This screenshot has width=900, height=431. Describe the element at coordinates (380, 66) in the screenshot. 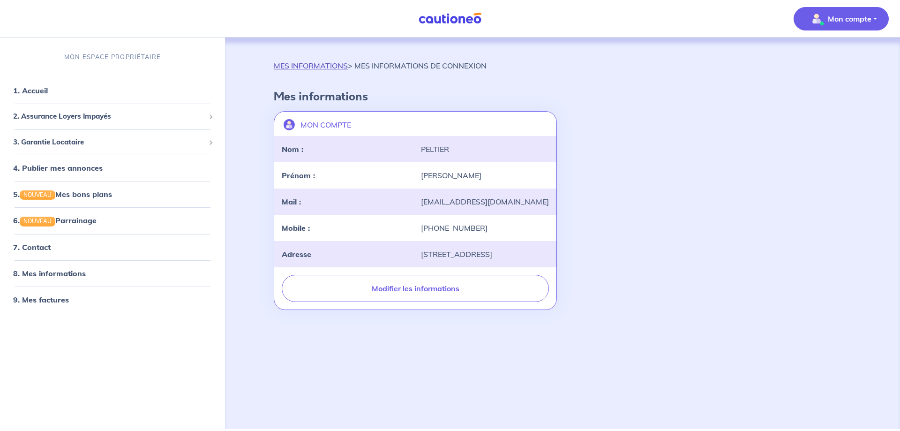

I see `p: > MES INFORMATIONS DE CONNEXION` at that location.